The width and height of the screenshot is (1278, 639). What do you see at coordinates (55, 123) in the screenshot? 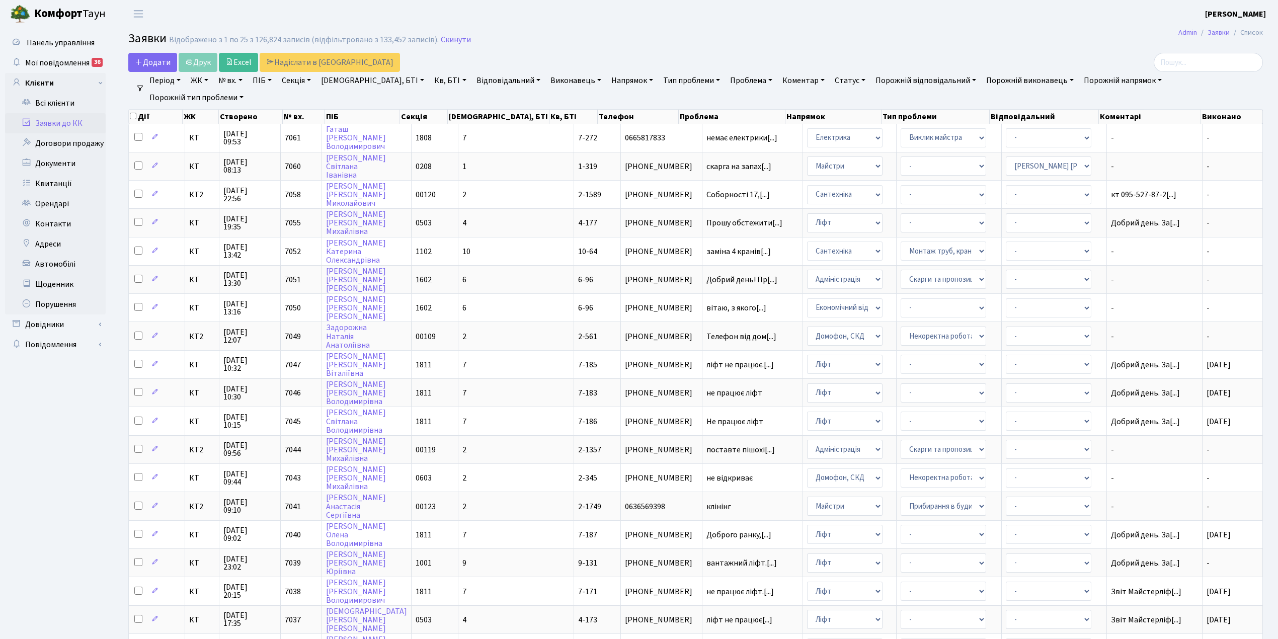
I see `a: Заявки до КК` at bounding box center [55, 123].